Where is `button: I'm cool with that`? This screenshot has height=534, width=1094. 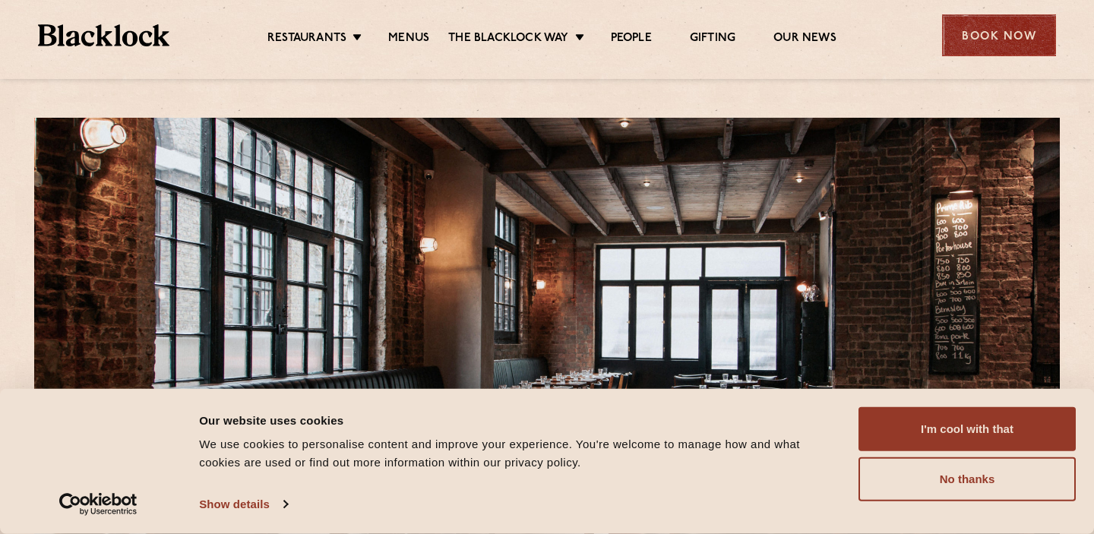
button: I'm cool with that is located at coordinates (967, 429).